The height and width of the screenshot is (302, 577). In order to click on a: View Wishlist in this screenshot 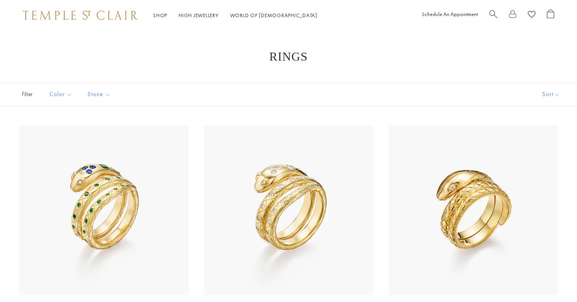, I will do `click(532, 15)`.